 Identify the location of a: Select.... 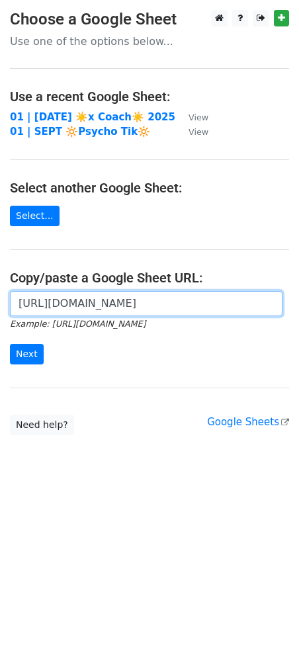
(34, 216).